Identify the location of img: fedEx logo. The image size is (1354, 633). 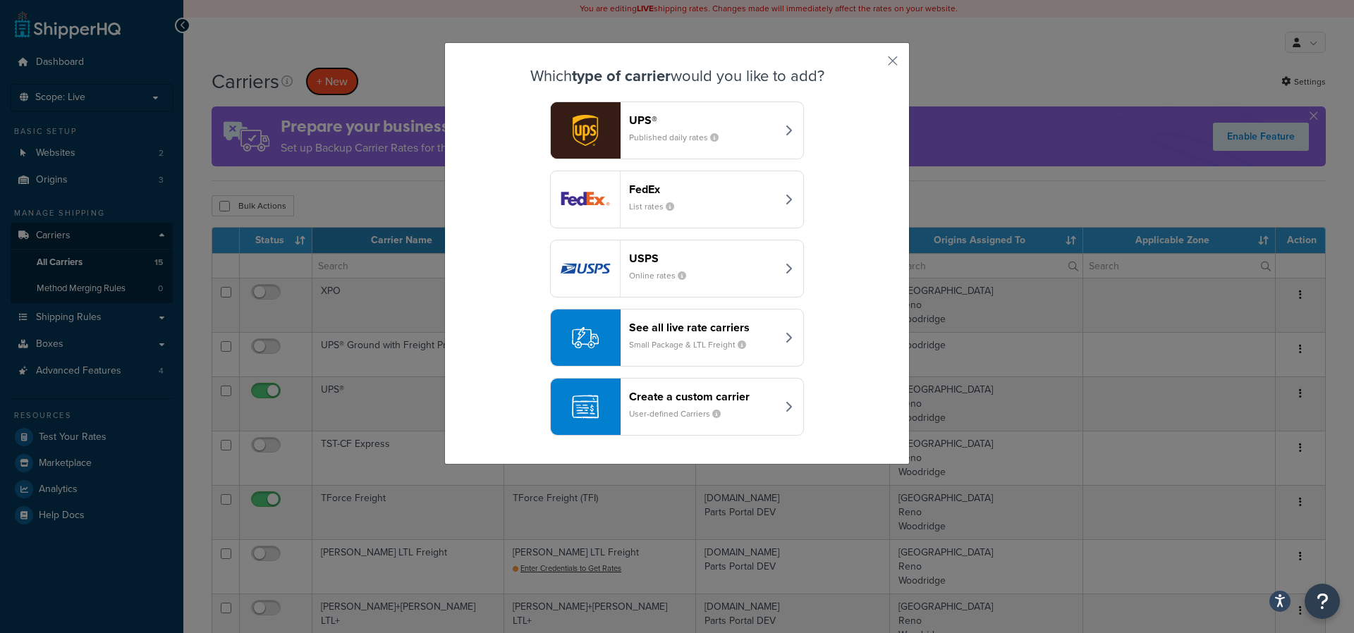
(585, 200).